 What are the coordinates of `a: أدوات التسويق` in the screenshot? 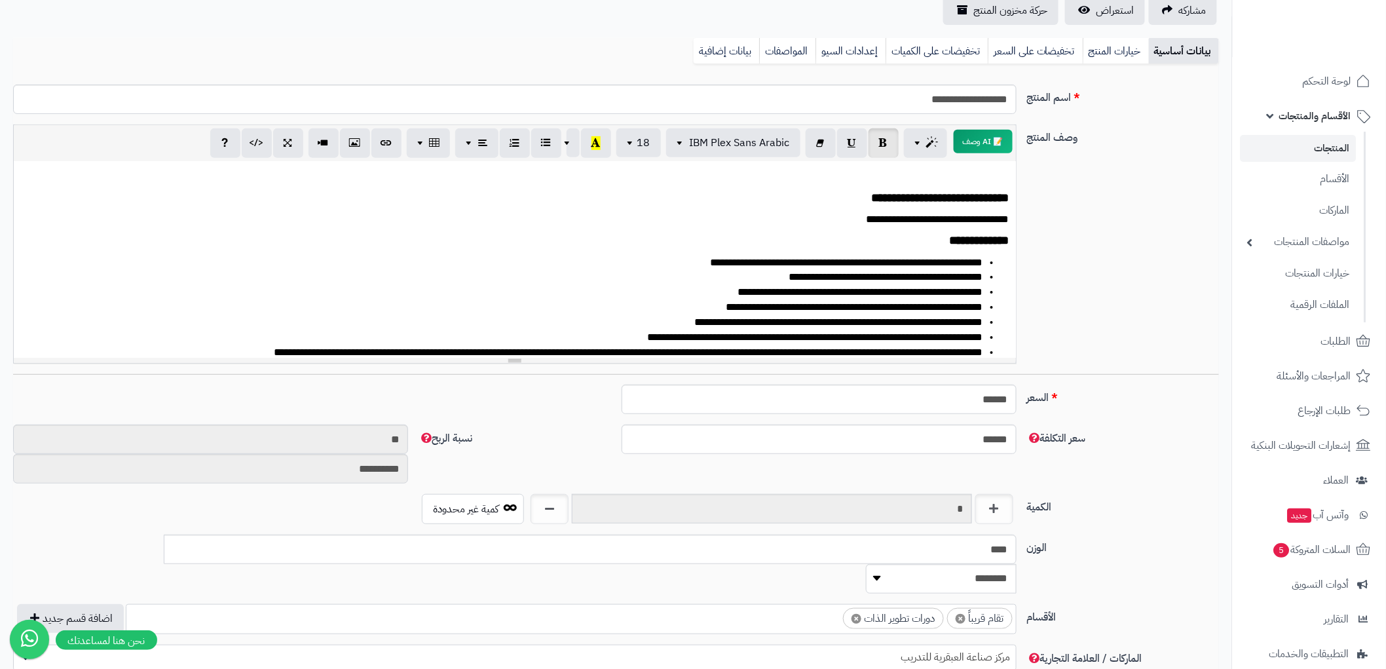 It's located at (1310, 584).